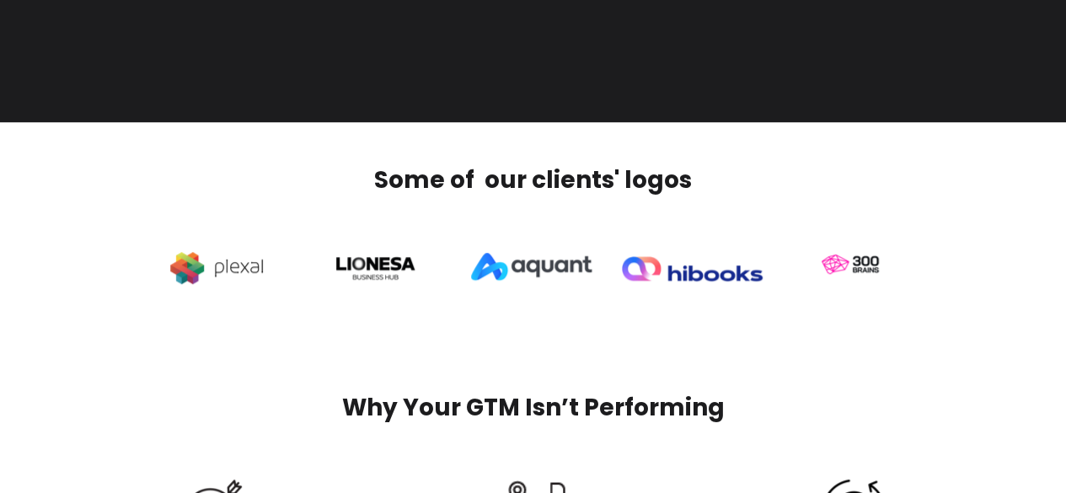 This screenshot has width=1066, height=493. What do you see at coordinates (374, 268) in the screenshot?
I see `img: lionesa logo` at bounding box center [374, 268].